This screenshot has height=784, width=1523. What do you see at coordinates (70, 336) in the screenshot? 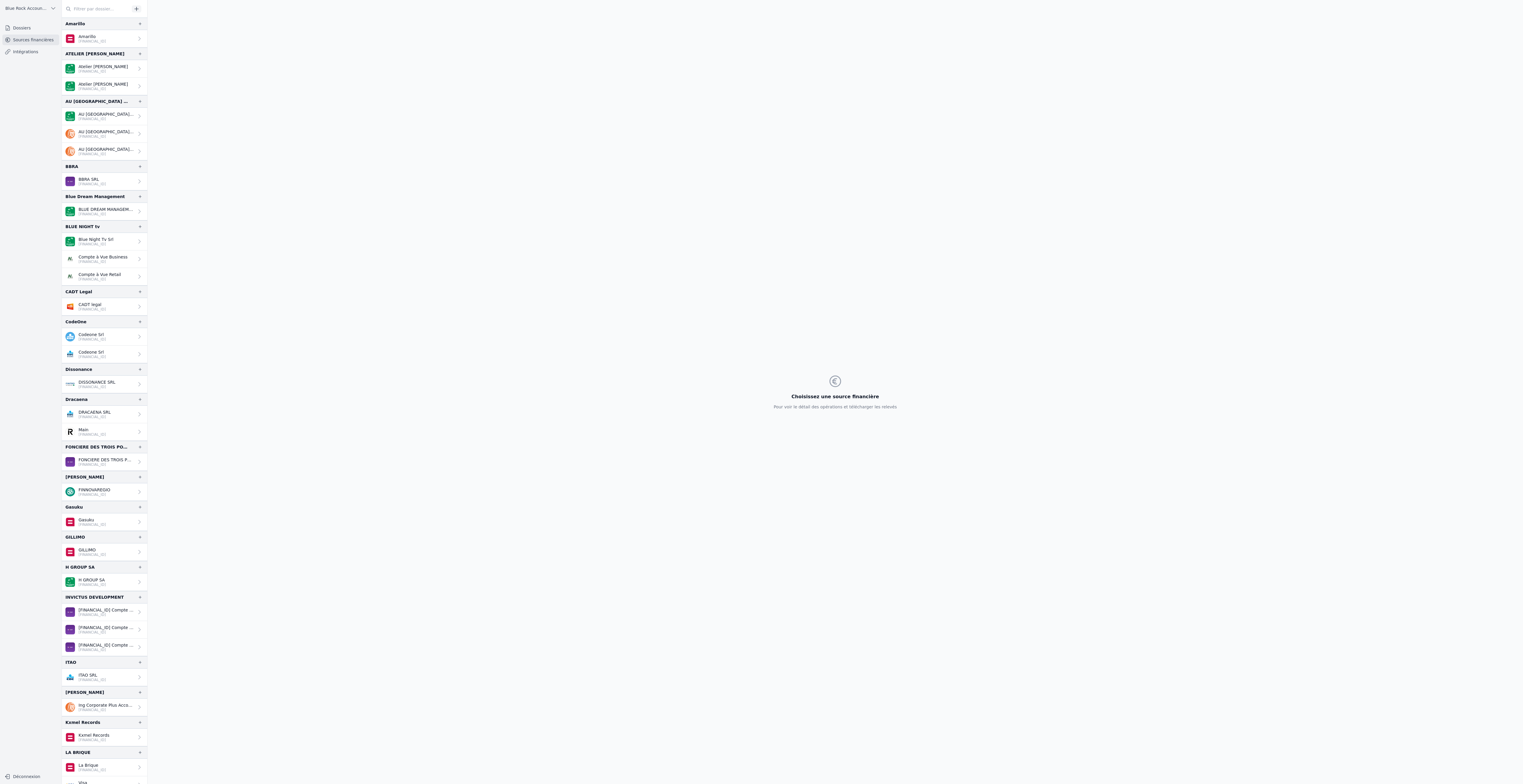
I see `img: kbc.png` at bounding box center [70, 336].